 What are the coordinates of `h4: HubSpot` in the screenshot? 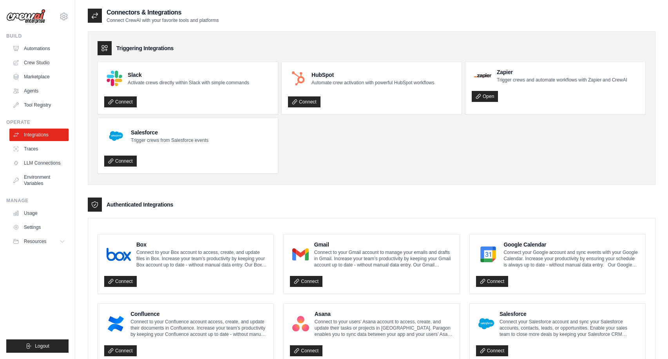 It's located at (372, 75).